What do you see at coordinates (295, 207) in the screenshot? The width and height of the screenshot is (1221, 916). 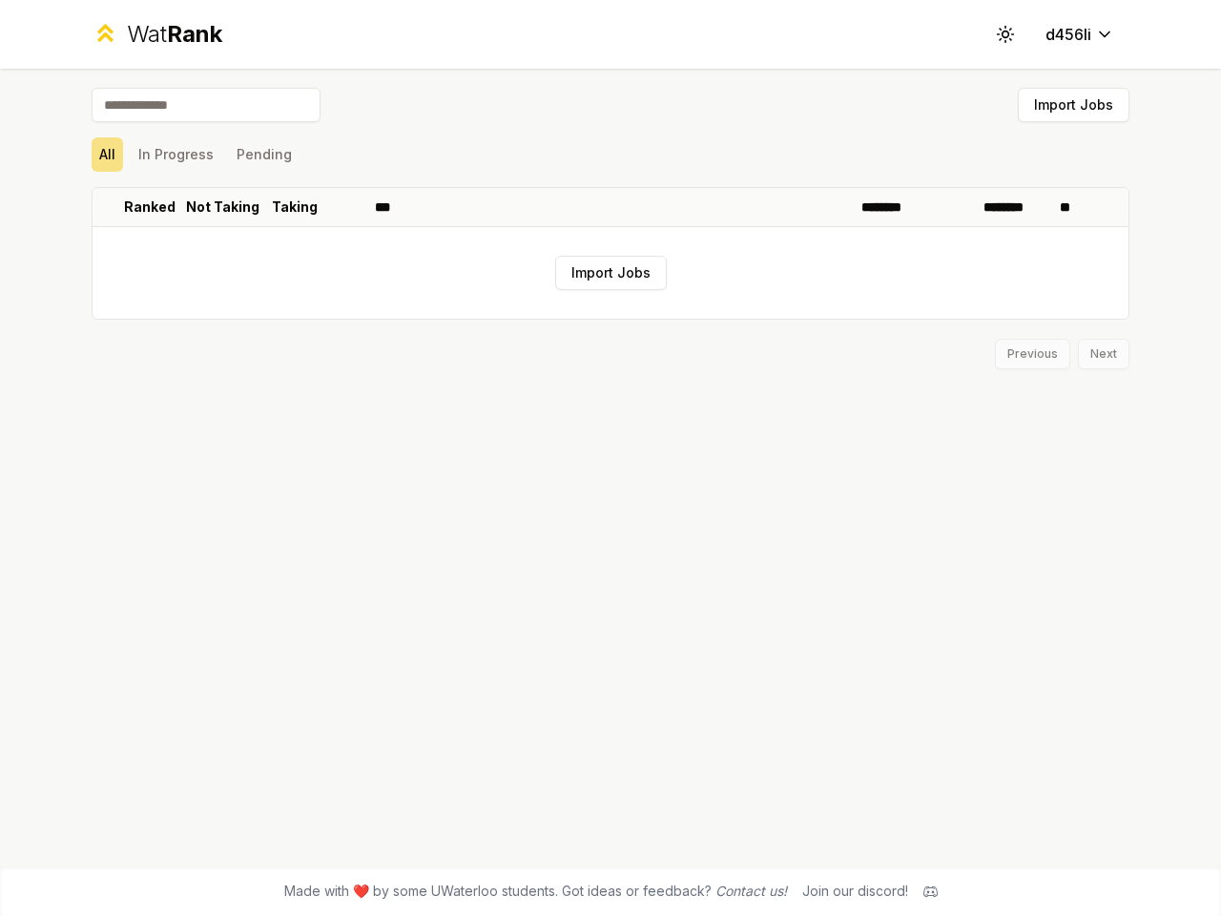 I see `p: Taking` at bounding box center [295, 207].